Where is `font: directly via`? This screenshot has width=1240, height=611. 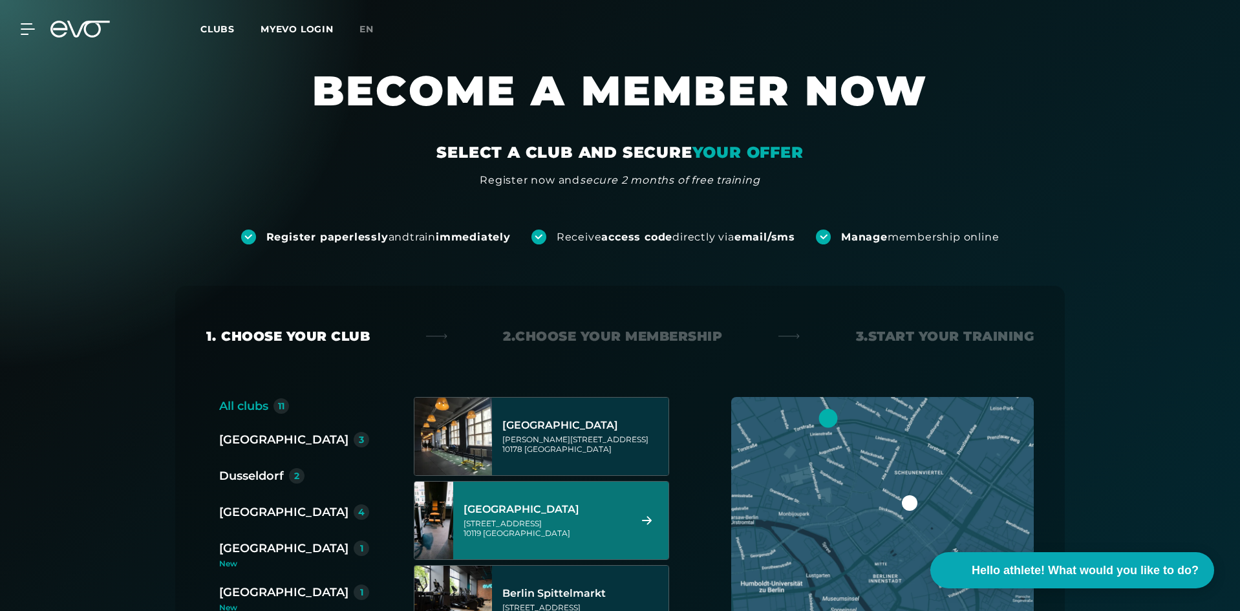
font: directly via is located at coordinates (703, 237).